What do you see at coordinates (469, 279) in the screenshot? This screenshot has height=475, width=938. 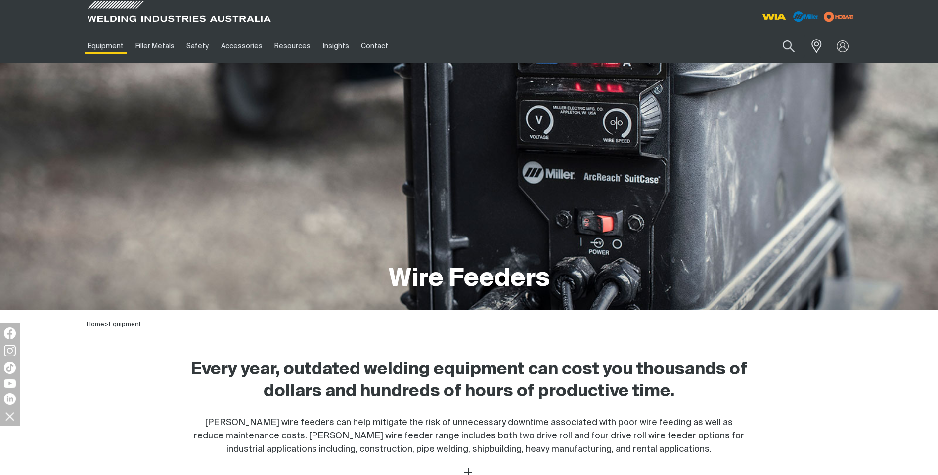 I see `h1: Wire Feeders` at bounding box center [469, 279].